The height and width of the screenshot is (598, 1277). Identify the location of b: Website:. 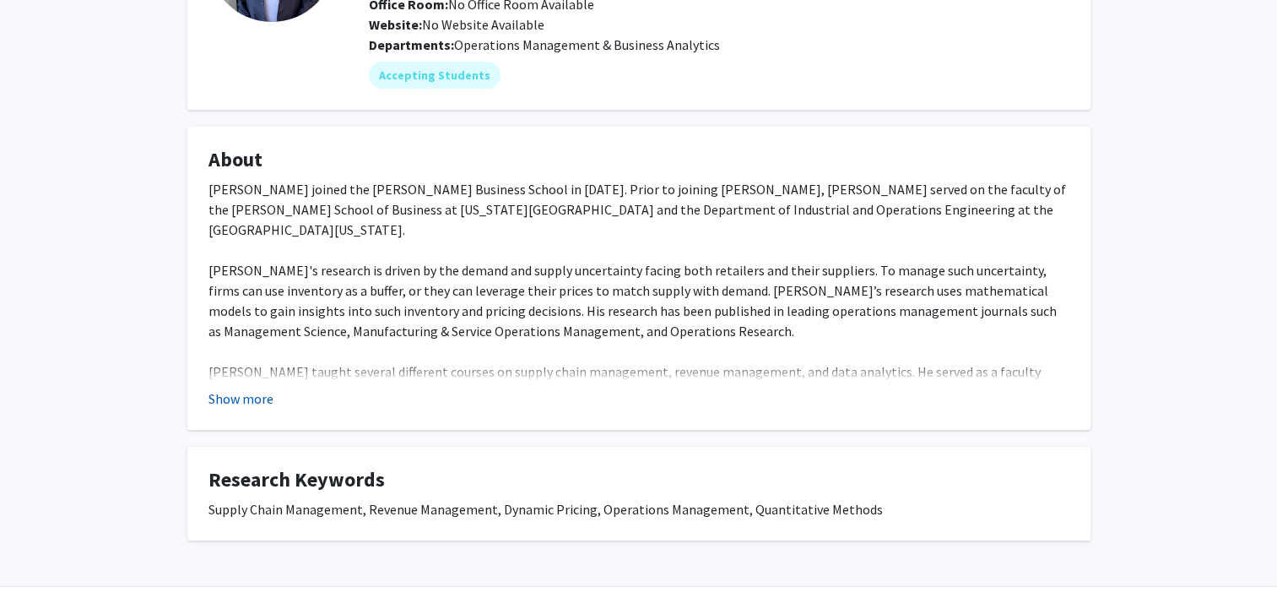
(395, 24).